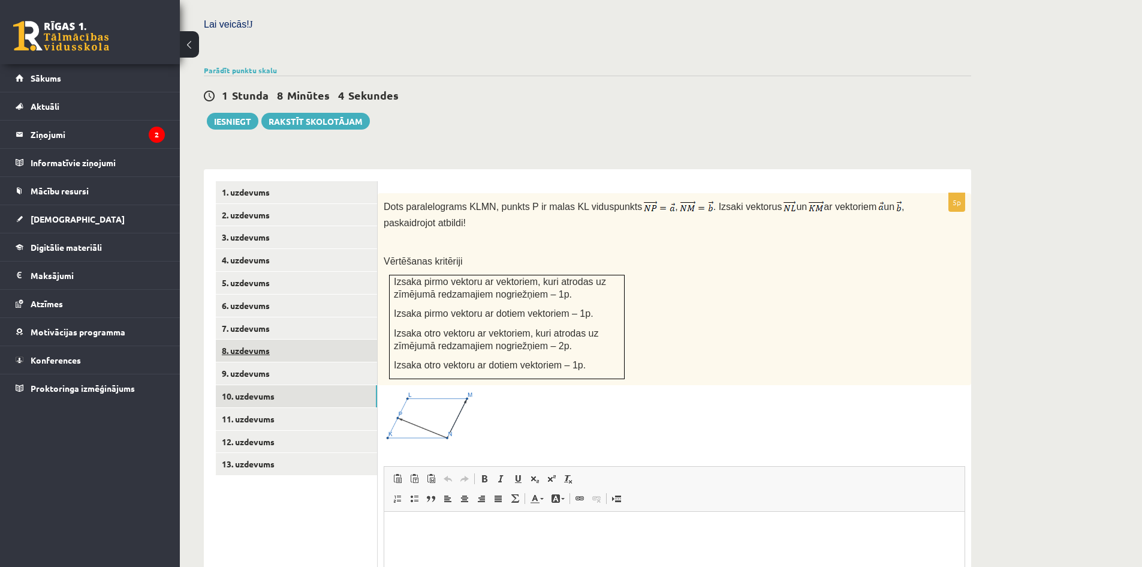  Describe the element at coordinates (59, 191) in the screenshot. I see `span: Mācību resursi` at that location.